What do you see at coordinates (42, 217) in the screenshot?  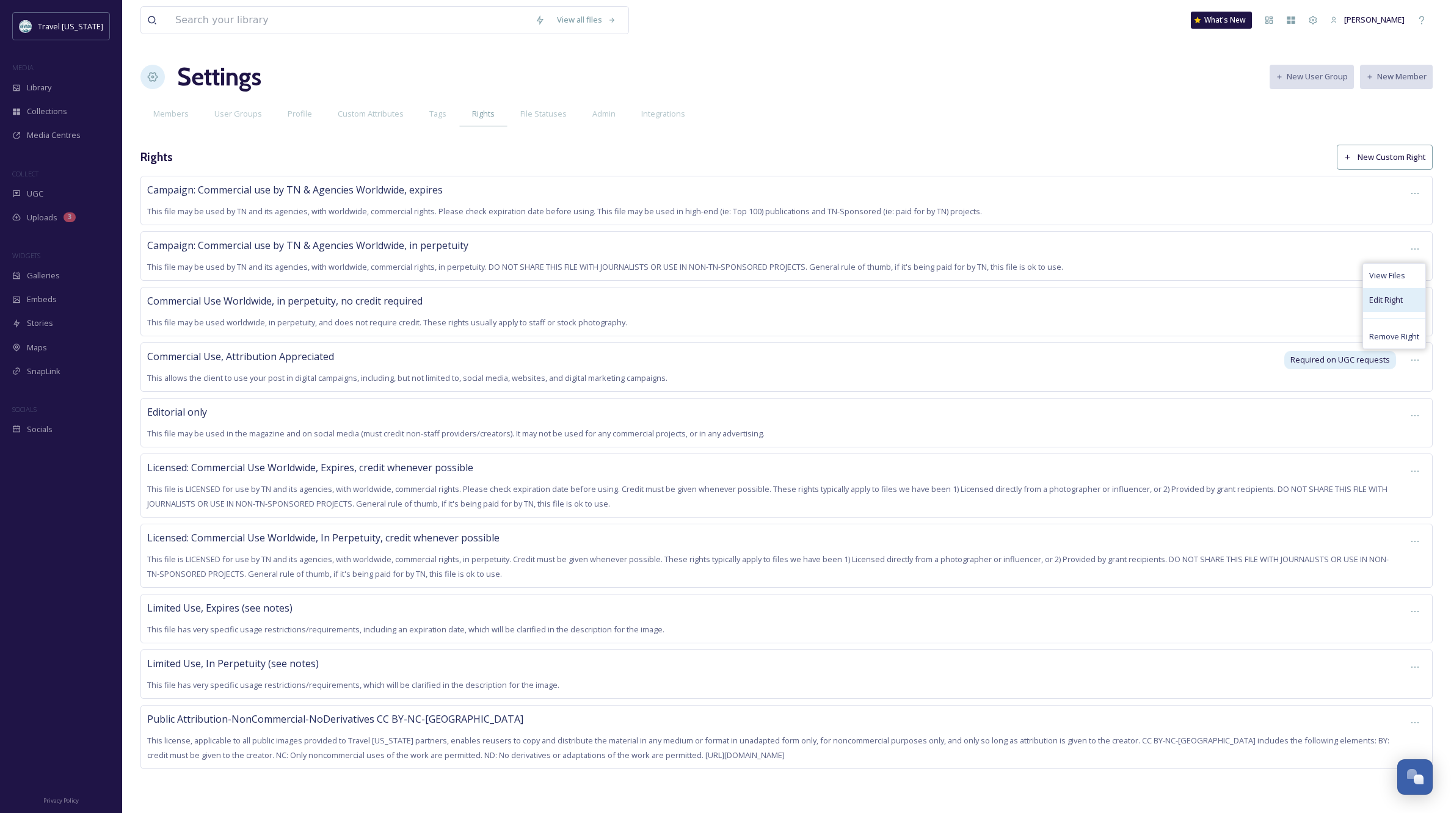 I see `span: Uploads` at bounding box center [42, 217].